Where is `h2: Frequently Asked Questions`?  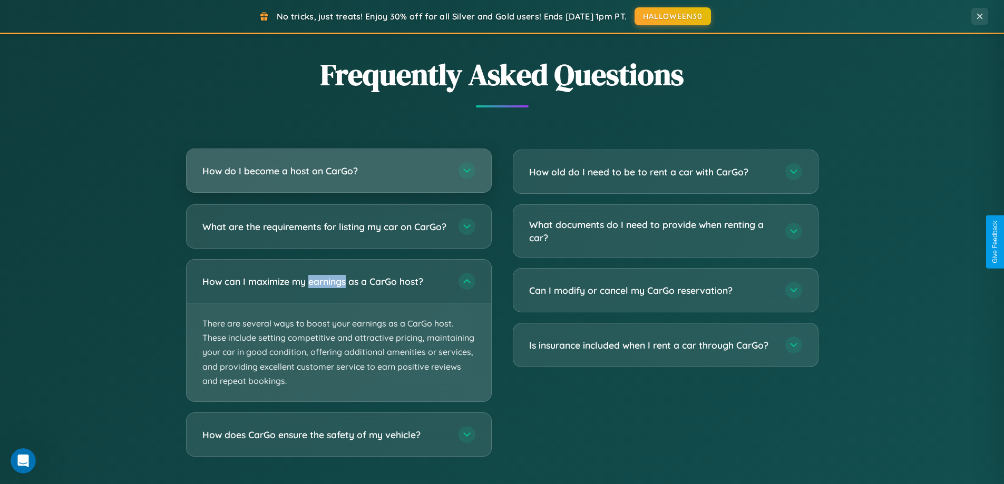
h2: Frequently Asked Questions is located at coordinates (502, 74).